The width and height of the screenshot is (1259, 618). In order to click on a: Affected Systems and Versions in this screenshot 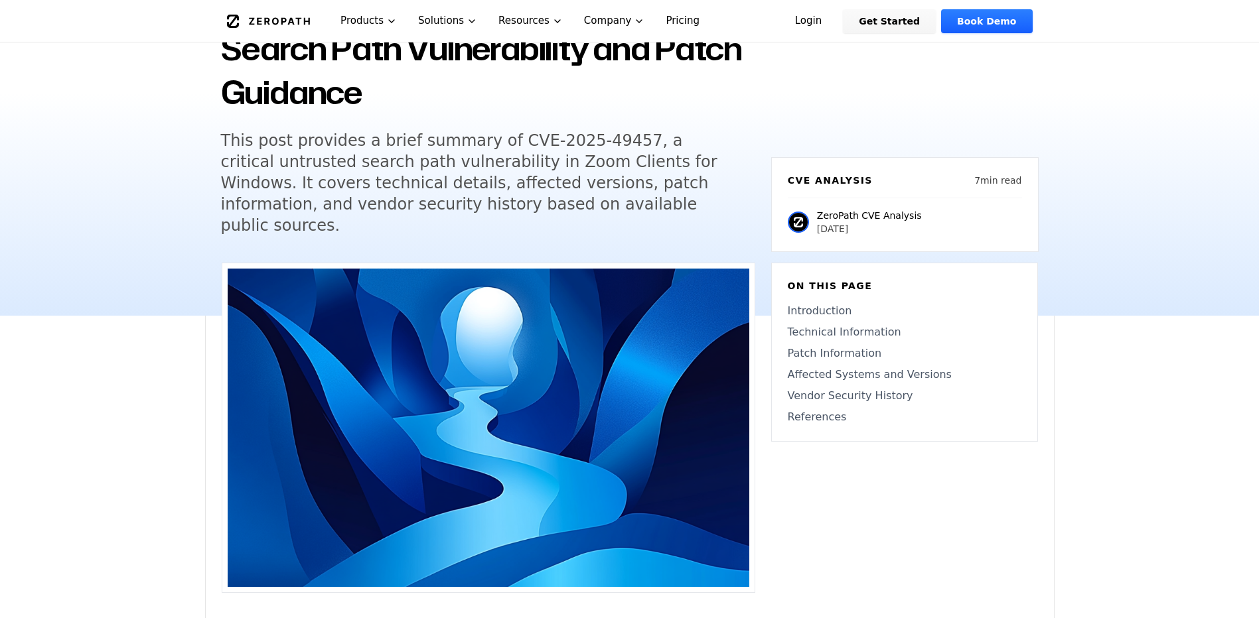, I will do `click(904, 375)`.